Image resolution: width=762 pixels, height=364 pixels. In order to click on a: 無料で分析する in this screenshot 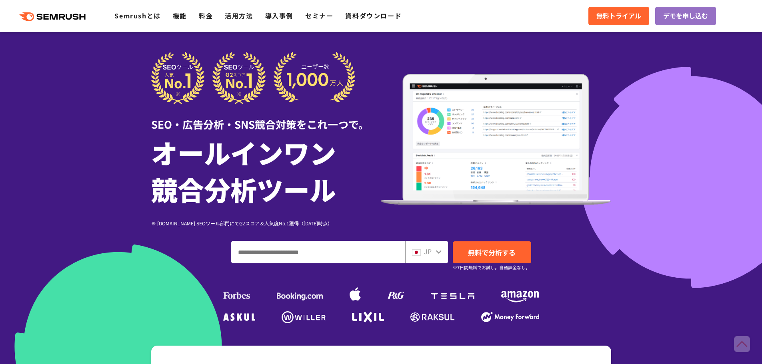, I will do `click(492, 252)`.